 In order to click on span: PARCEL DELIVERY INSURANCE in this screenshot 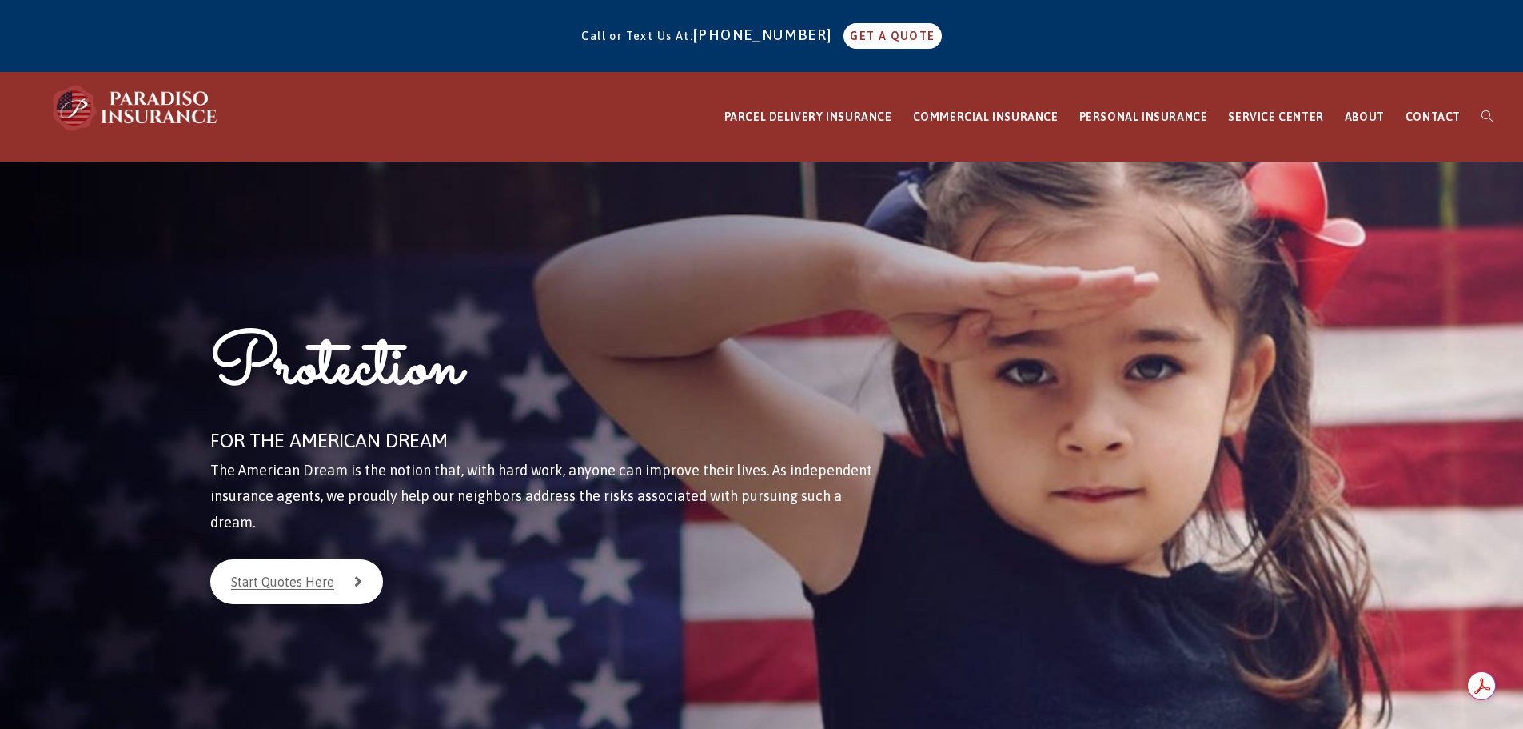, I will do `click(808, 117)`.